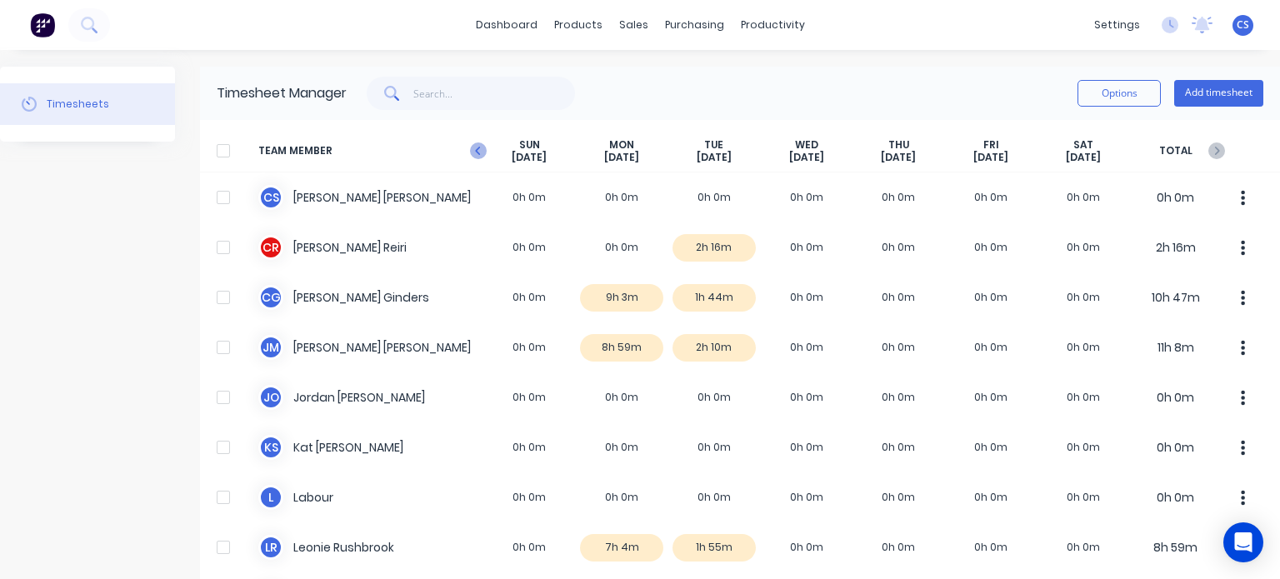 The image size is (1280, 579). Describe the element at coordinates (694, 25) in the screenshot. I see `div: purchasing` at that location.